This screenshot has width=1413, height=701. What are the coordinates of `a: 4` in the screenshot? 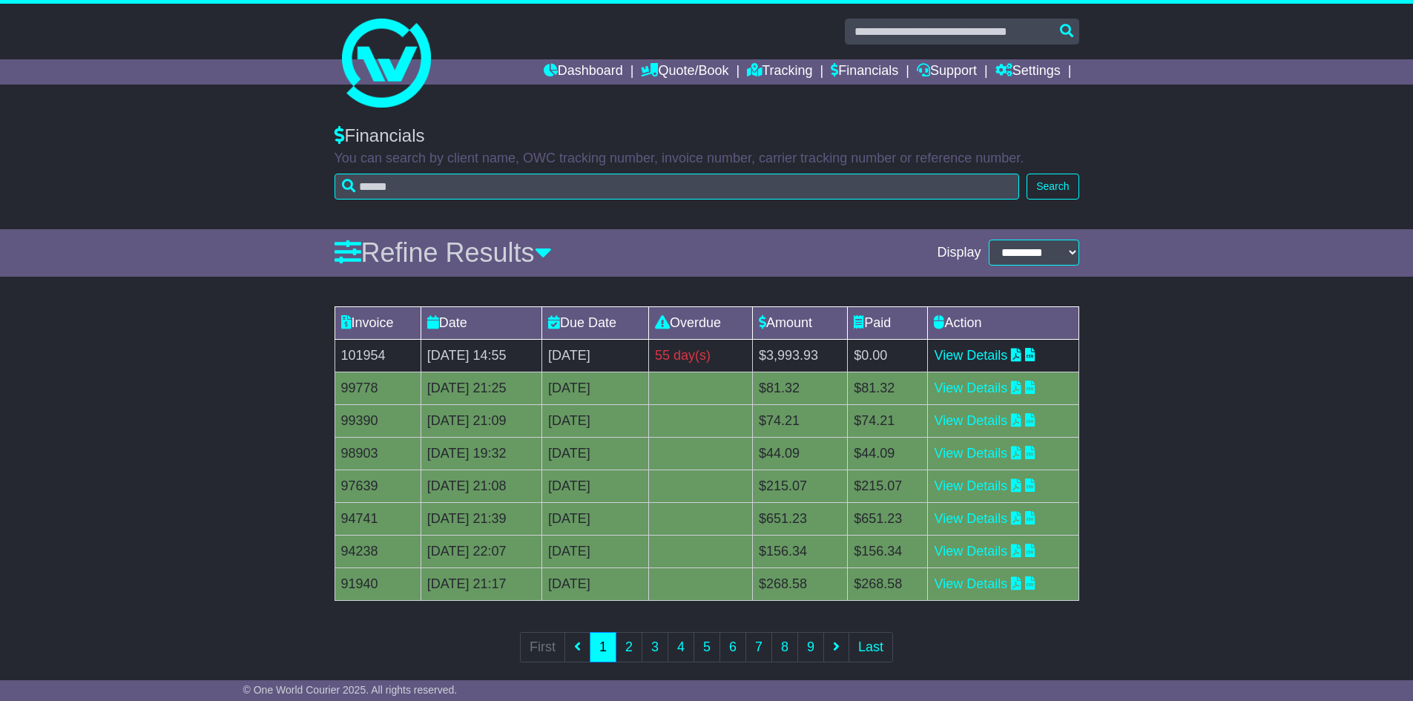 It's located at (681, 647).